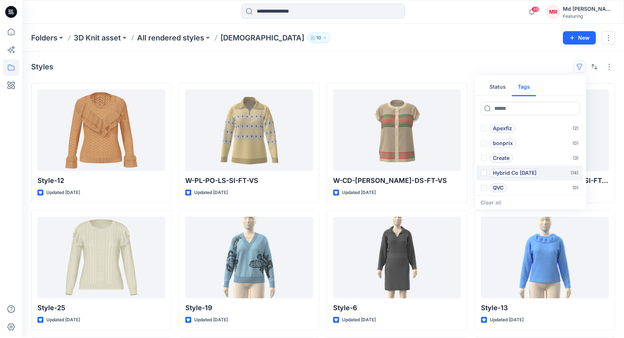  I want to click on h4: Styles, so click(42, 67).